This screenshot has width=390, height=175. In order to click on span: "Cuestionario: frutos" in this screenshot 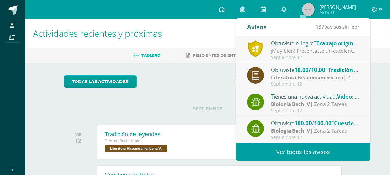, I will do `click(360, 123)`.